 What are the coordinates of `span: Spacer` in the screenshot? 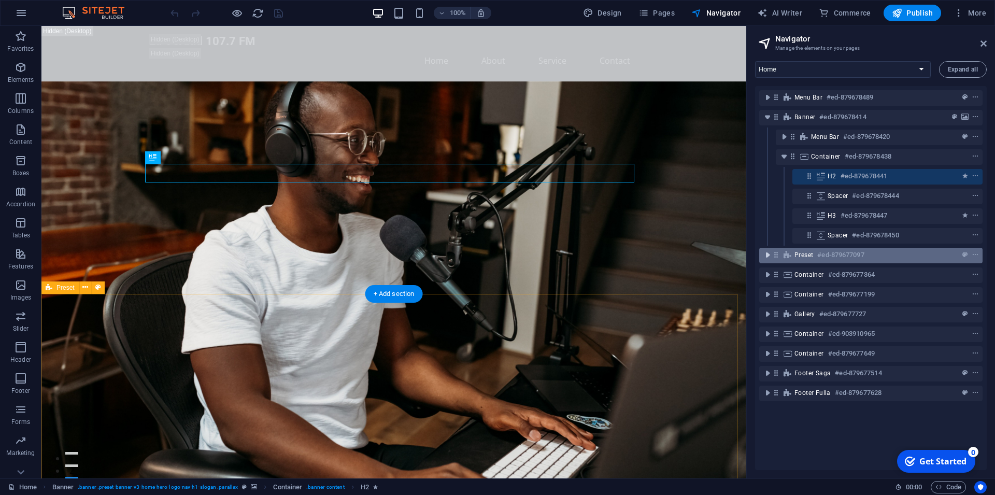 It's located at (837, 196).